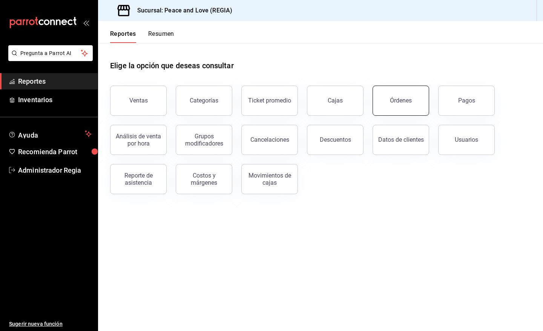 The height and width of the screenshot is (331, 543). Describe the element at coordinates (86, 23) in the screenshot. I see `button: open_drawer_menu` at that location.